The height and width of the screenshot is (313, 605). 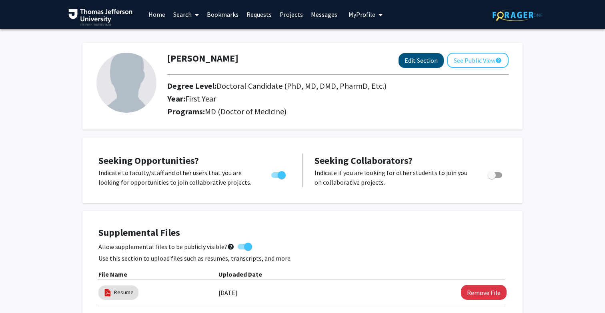 What do you see at coordinates (157, 14) in the screenshot?
I see `a: Home` at bounding box center [157, 14].